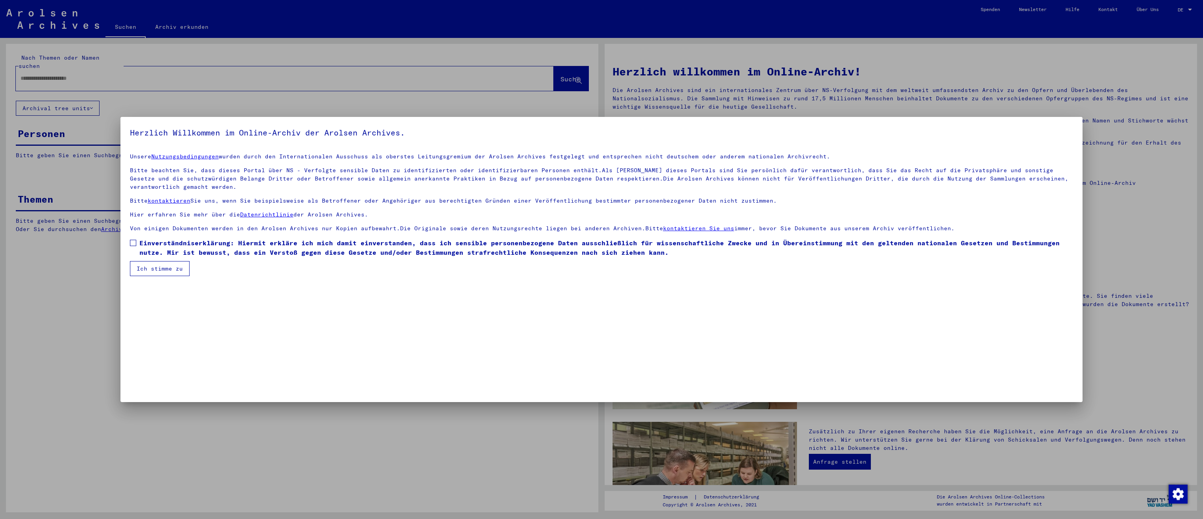  I want to click on a: Datenrichtlinie, so click(267, 215).